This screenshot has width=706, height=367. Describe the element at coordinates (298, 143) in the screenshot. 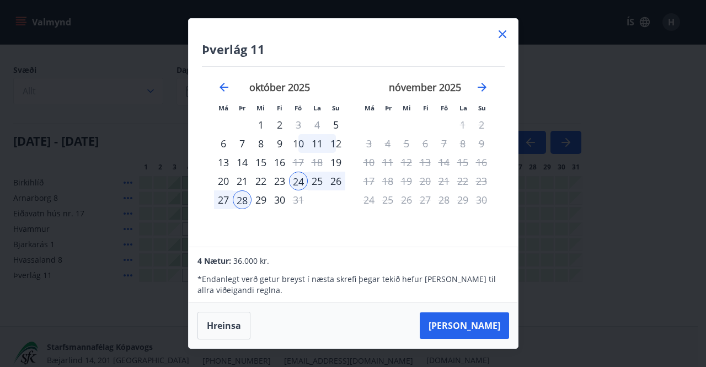

I see `td: Choose föstudagur, 10. október 2025 as your check-in date. It’s available.` at that location.